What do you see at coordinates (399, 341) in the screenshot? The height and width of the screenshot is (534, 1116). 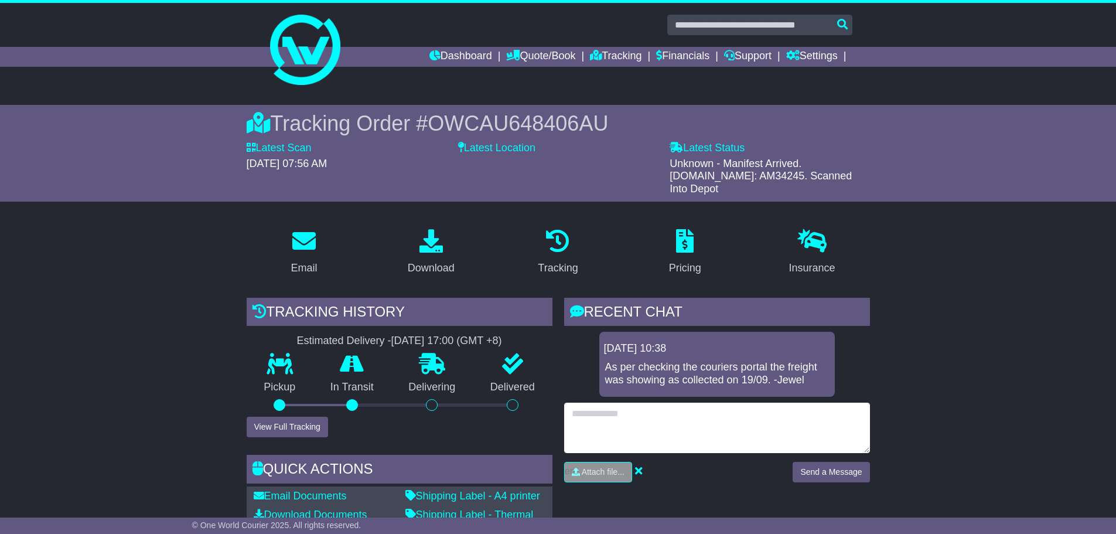 I see `div: Estimated Delivery -` at bounding box center [399, 341].